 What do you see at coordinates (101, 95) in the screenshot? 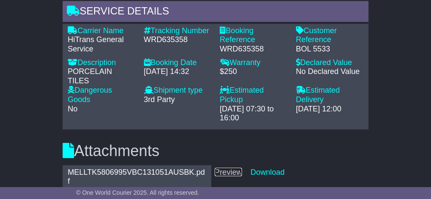
I see `div: Dangerous Goods` at bounding box center [101, 95].